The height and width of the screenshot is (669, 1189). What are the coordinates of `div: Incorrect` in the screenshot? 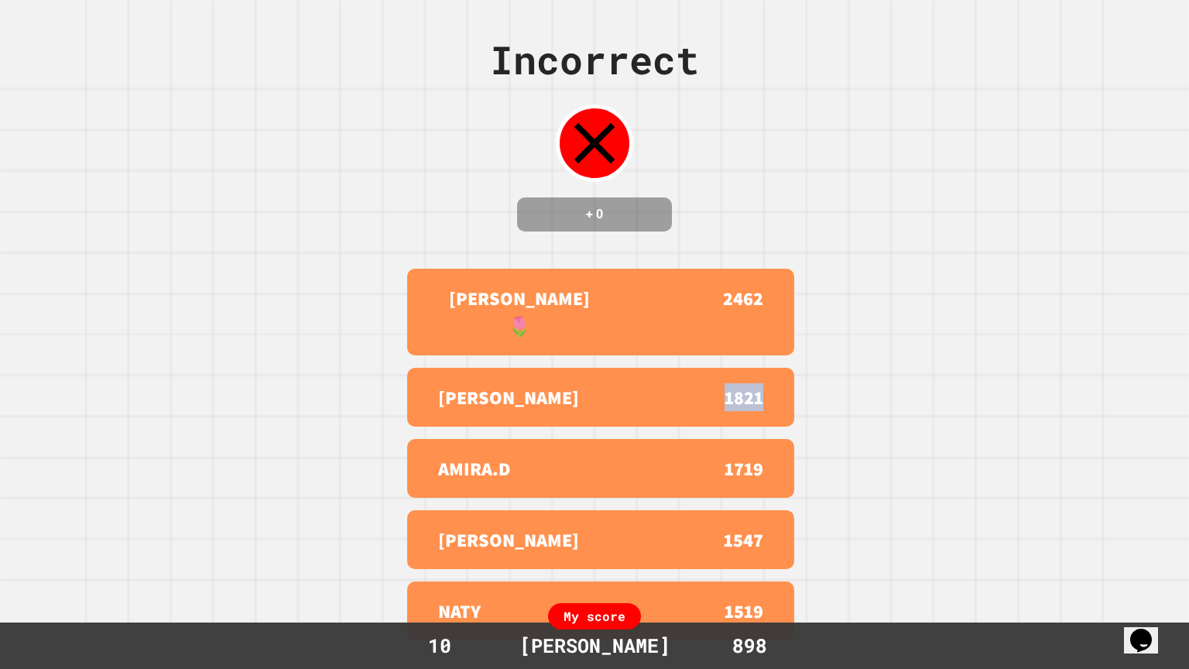 It's located at (594, 60).